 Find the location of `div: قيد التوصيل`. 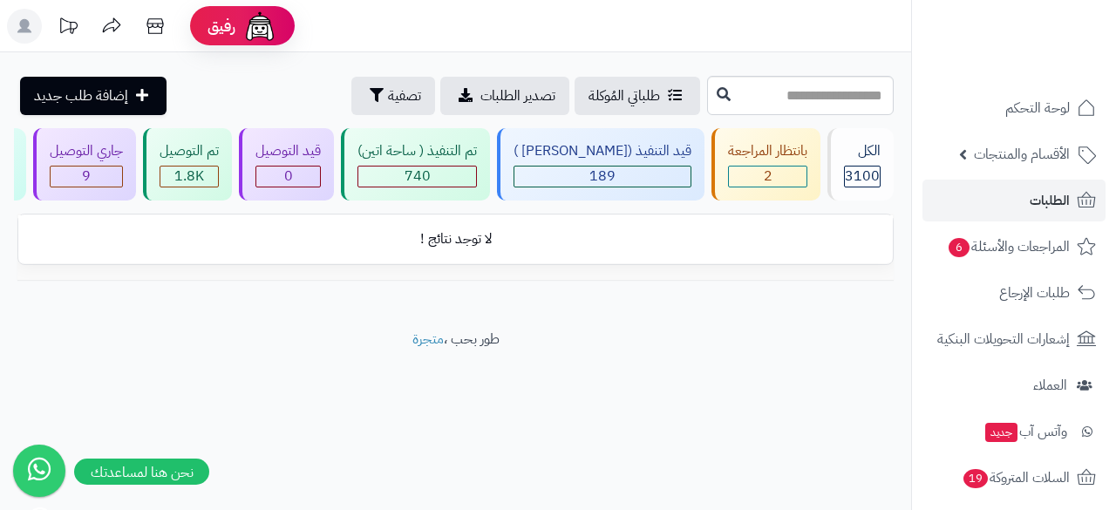

div: قيد التوصيل is located at coordinates (288, 151).